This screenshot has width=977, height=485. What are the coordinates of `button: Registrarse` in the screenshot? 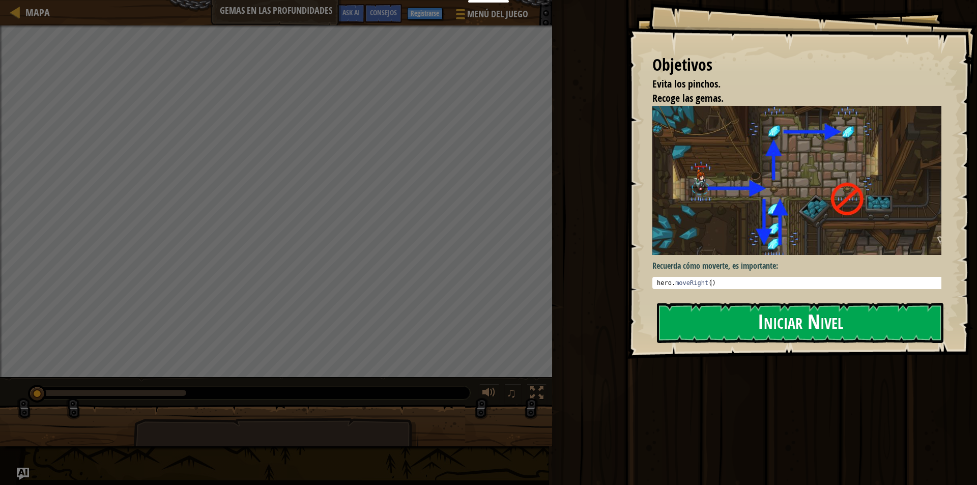 It's located at (425, 14).